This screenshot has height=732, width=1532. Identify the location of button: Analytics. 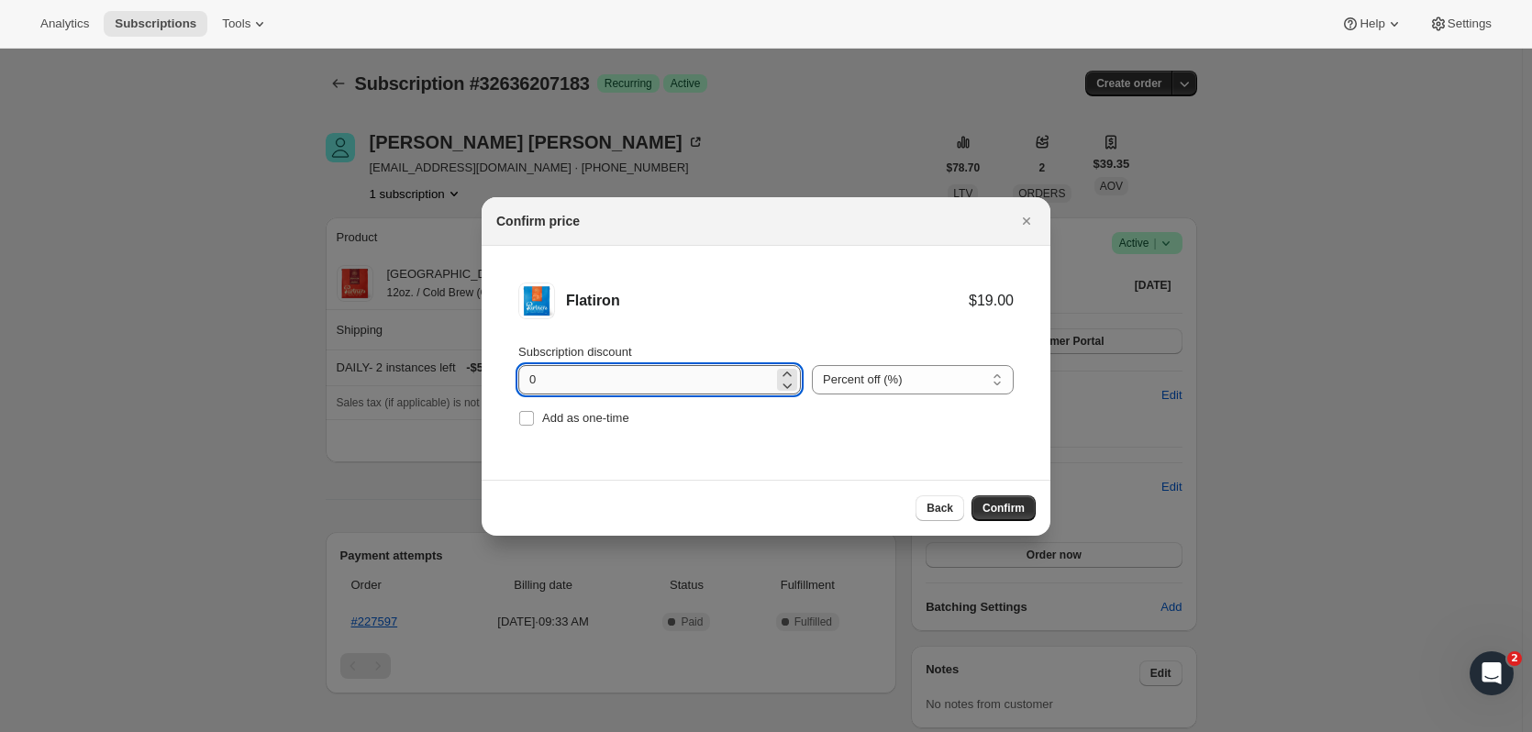
(64, 24).